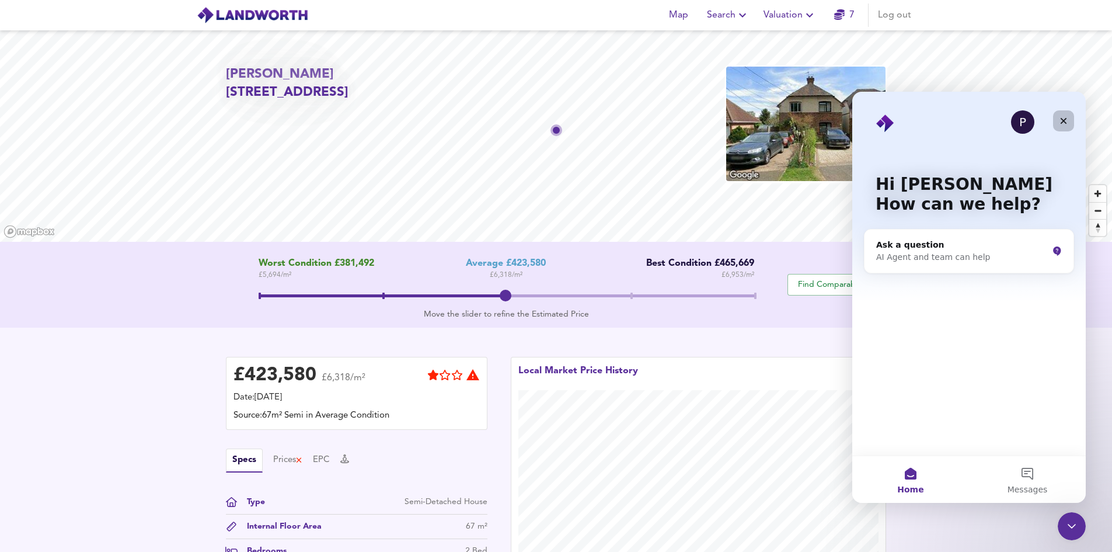 This screenshot has height=552, width=1112. Describe the element at coordinates (1097, 228) in the screenshot. I see `span: Reset bearing to north` at that location.